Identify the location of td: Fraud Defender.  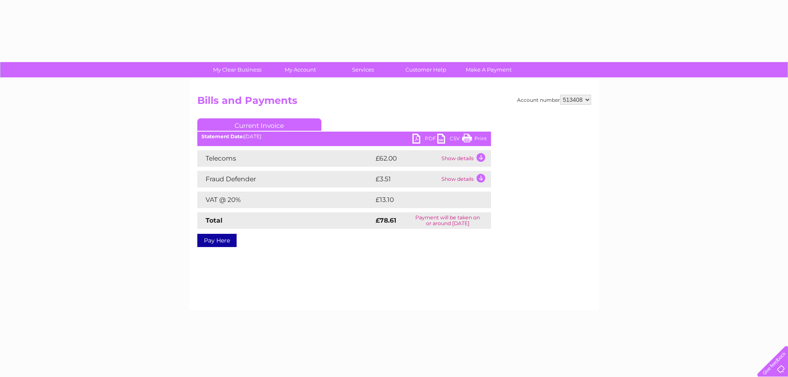
(285, 179).